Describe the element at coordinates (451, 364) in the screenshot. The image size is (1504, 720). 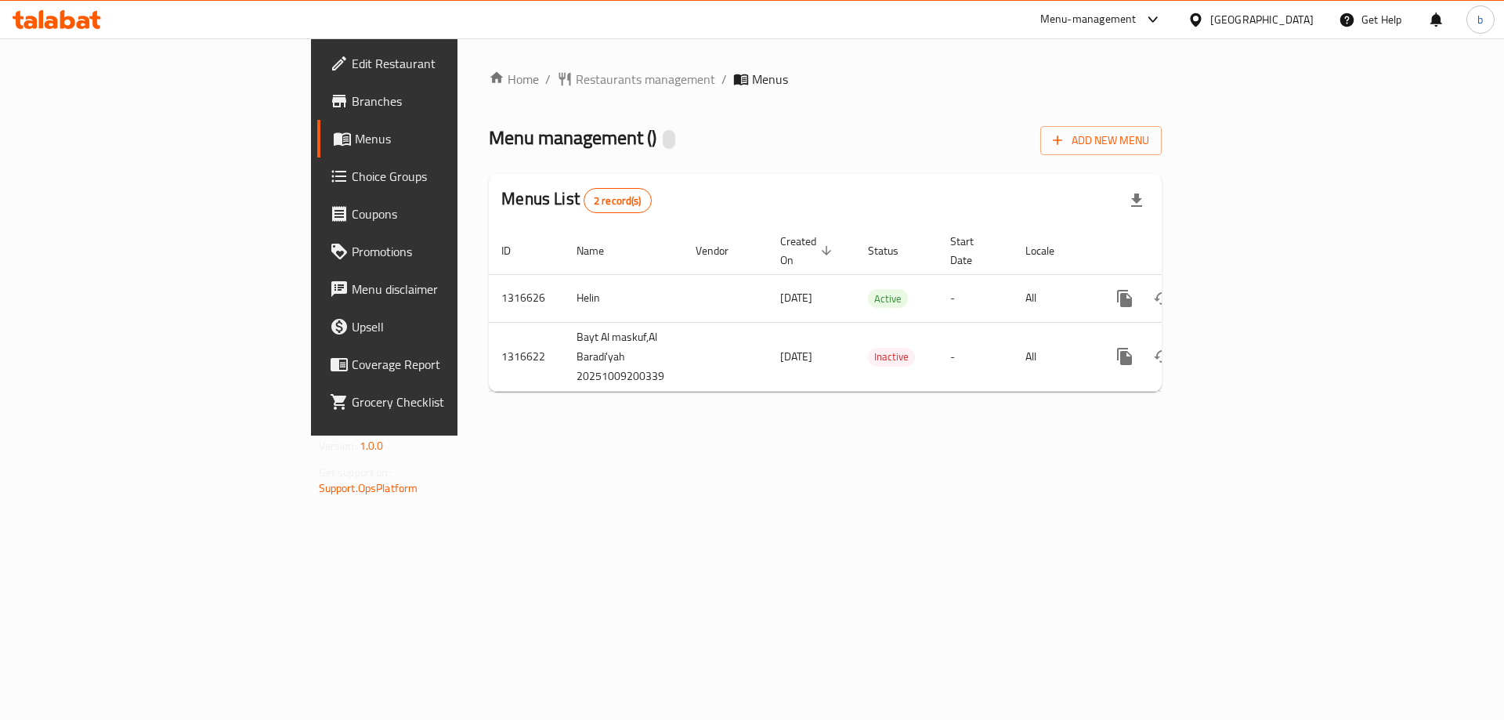
I see `span: Coverage Report` at that location.